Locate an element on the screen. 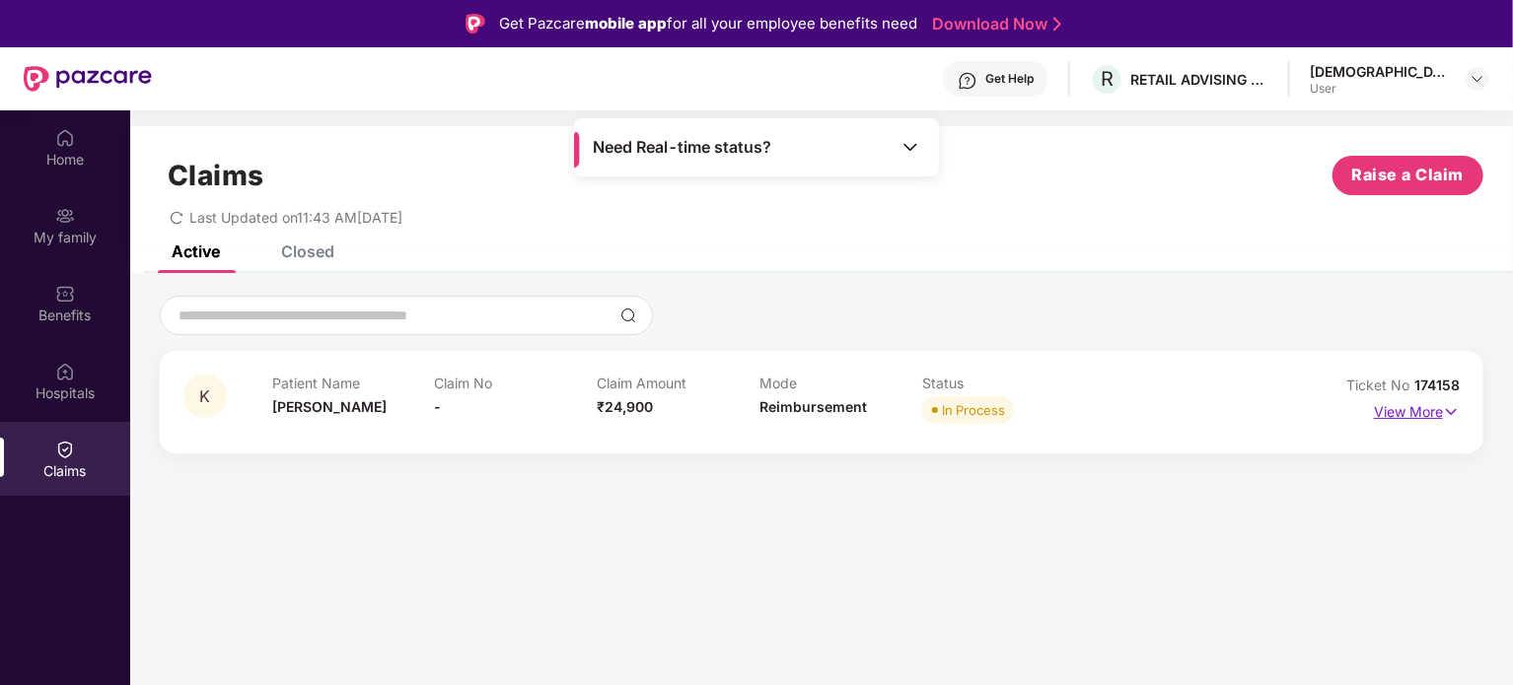 The height and width of the screenshot is (685, 1513). p: Claim No is located at coordinates (516, 383).